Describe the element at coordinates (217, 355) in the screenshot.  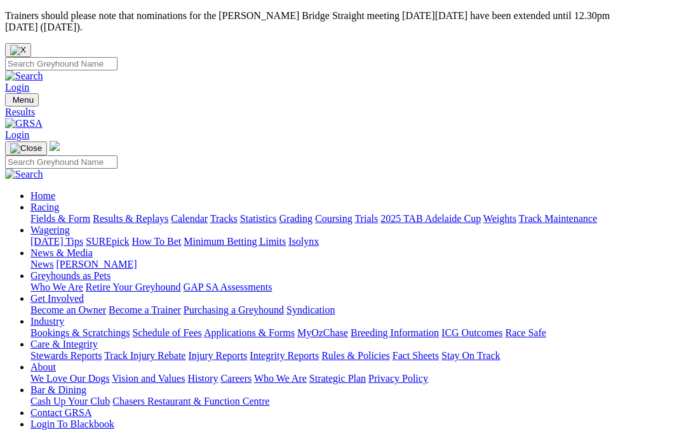
I see `a: Injury Reports` at that location.